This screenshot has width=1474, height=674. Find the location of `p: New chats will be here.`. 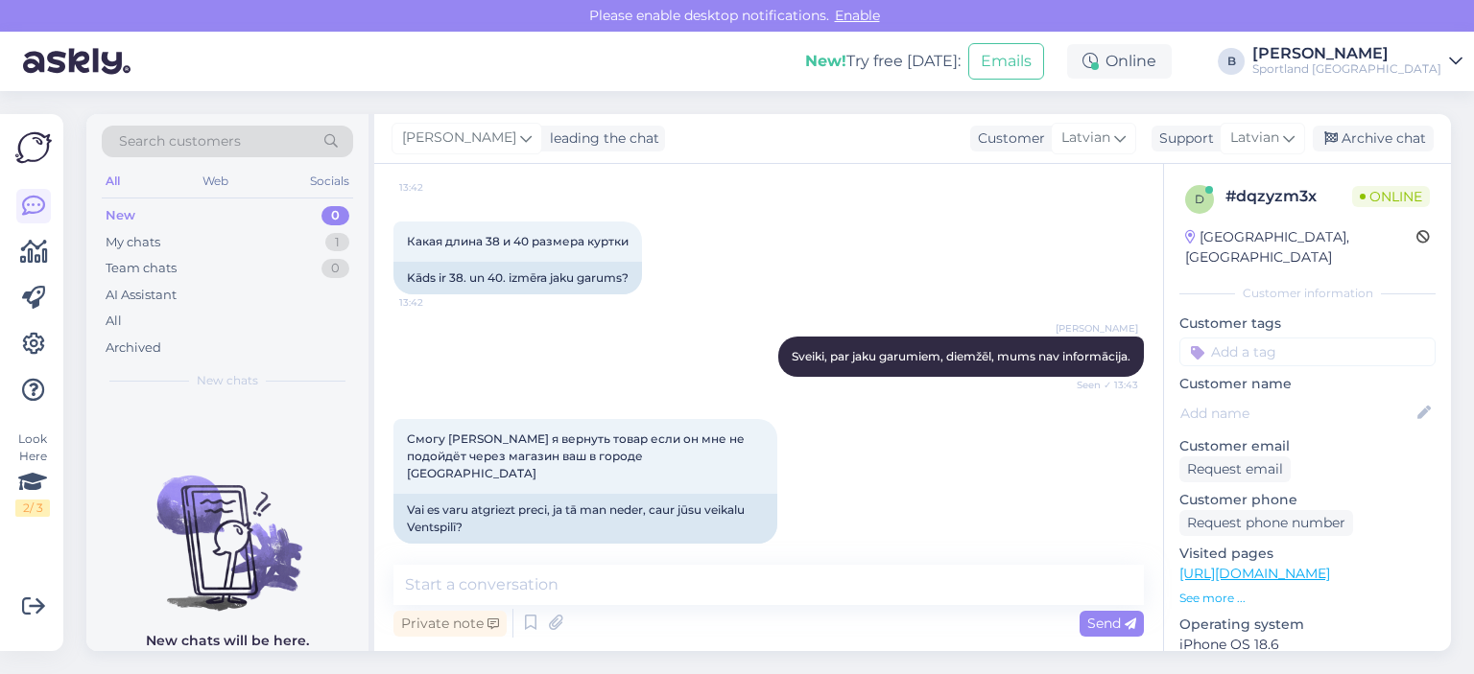

p: New chats will be here. is located at coordinates (227, 641).